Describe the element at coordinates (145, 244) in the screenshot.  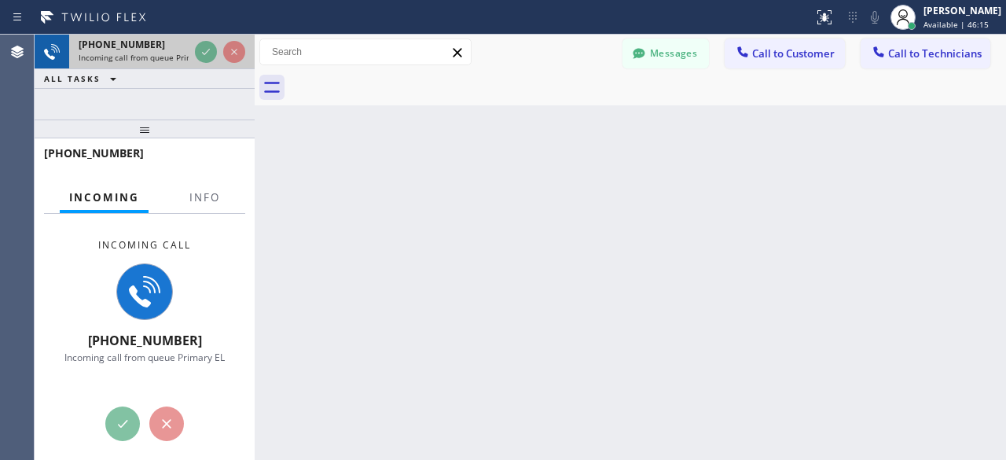
I see `span: Incoming call` at that location.